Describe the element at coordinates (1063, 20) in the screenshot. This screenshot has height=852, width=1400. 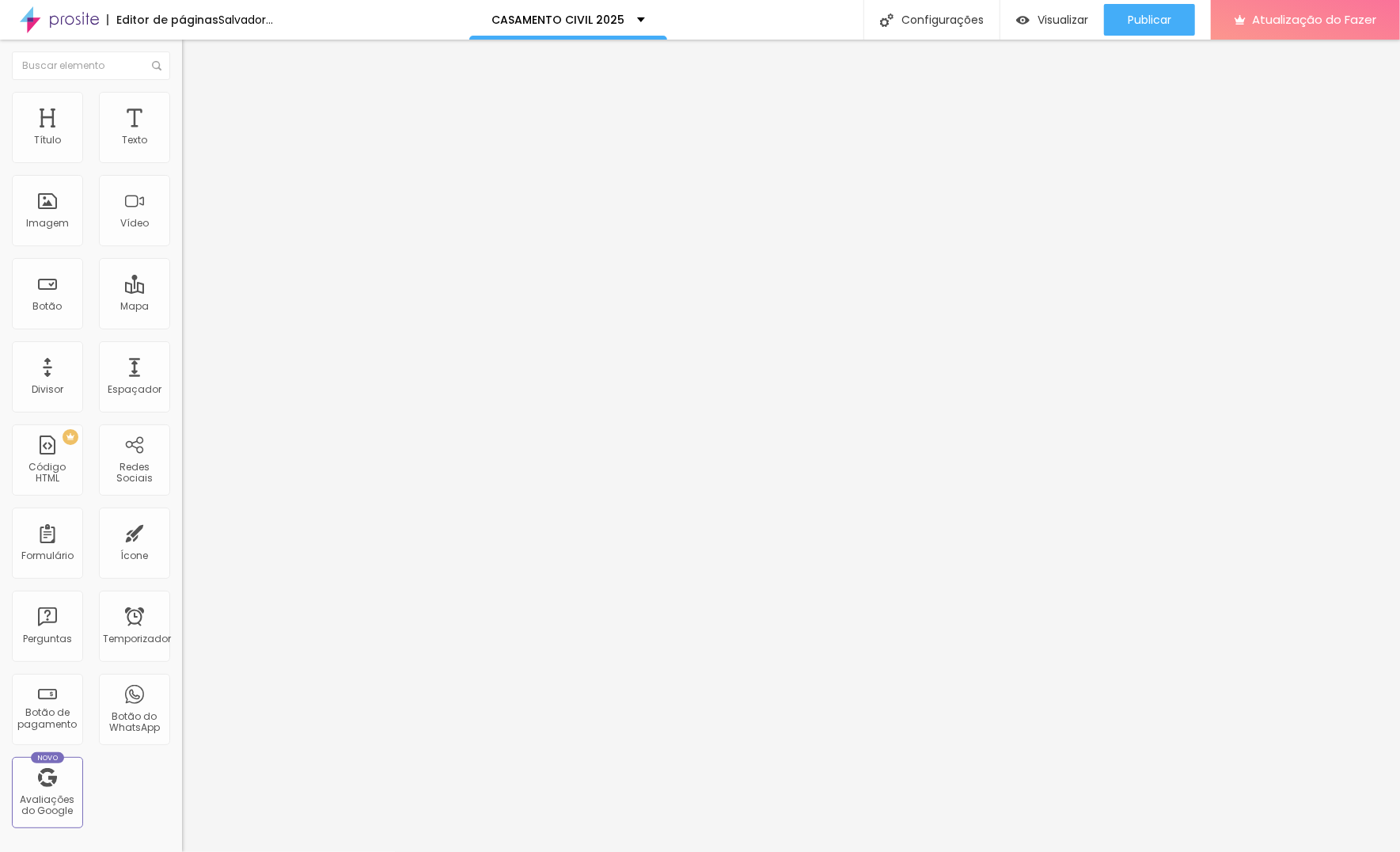
I see `font: Visualizar` at that location.